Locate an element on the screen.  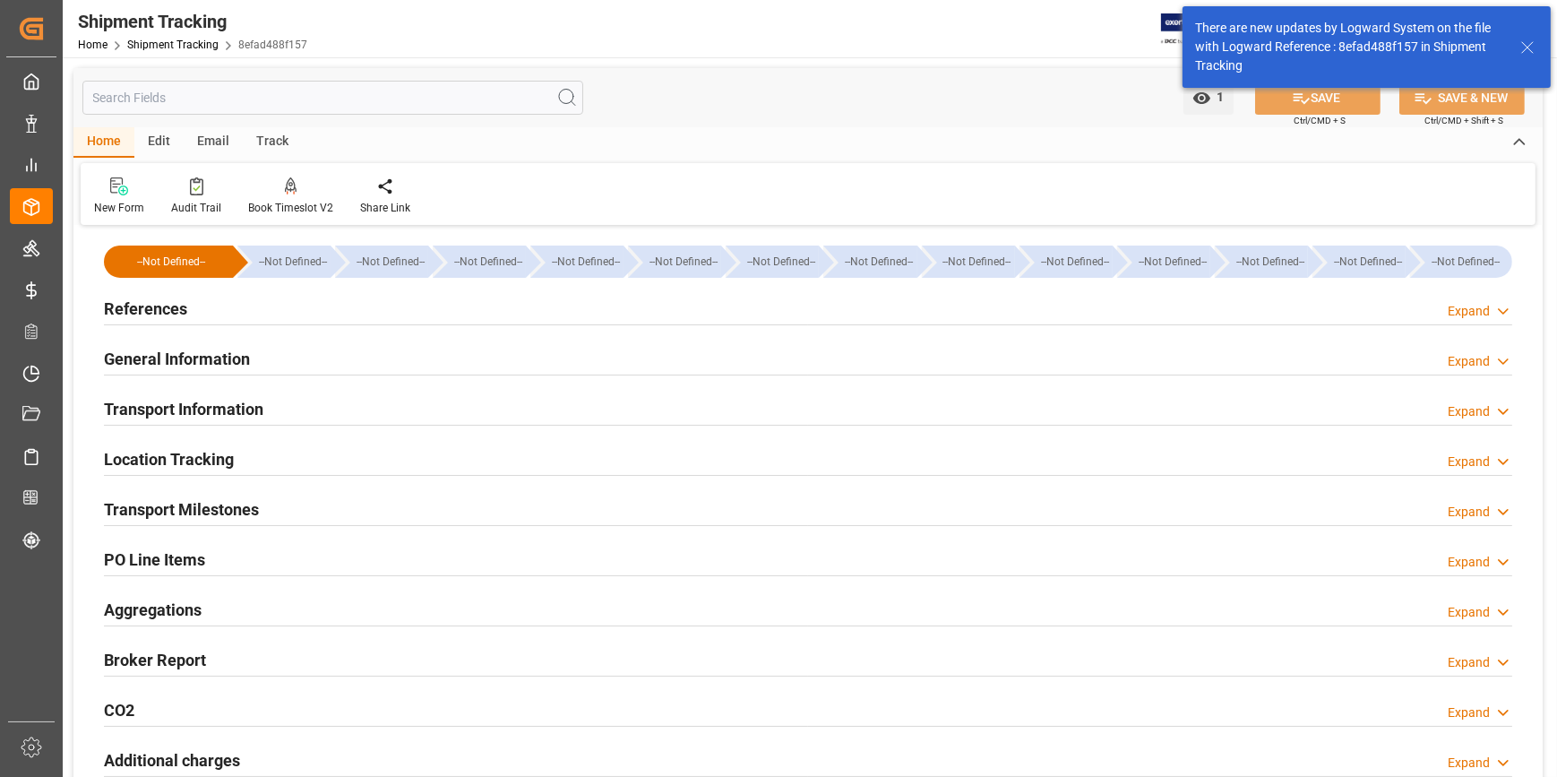
span: 1 is located at coordinates (1217, 97).